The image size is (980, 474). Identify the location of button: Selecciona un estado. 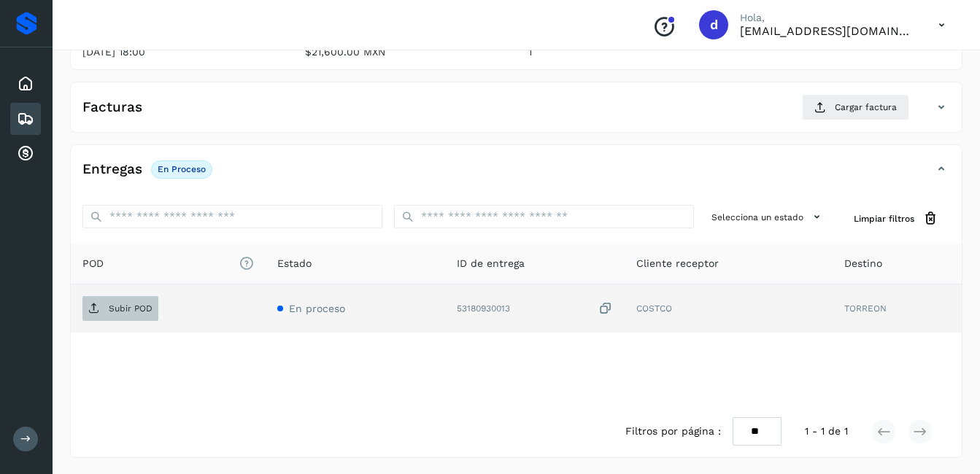
(767, 217).